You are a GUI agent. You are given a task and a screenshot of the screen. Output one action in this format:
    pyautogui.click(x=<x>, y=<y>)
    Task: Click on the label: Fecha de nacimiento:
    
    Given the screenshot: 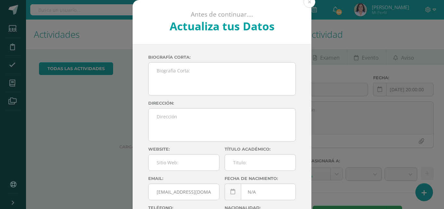 What is the action you would take?
    pyautogui.click(x=260, y=178)
    